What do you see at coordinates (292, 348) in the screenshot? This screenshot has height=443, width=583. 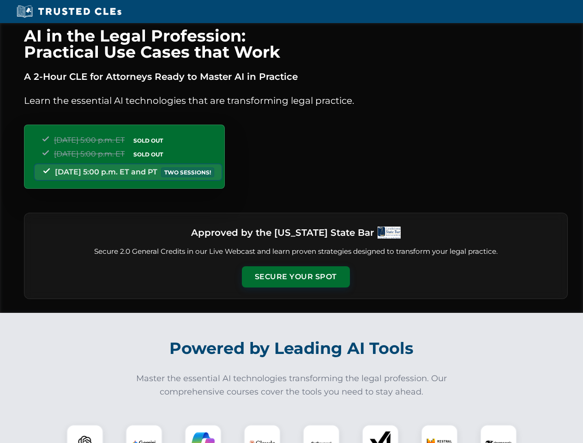 I see `h2: Powered by Leading AI Tools` at bounding box center [292, 348].